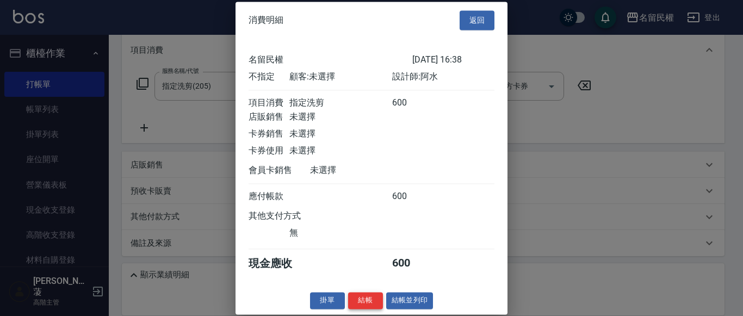 Image resolution: width=743 pixels, height=316 pixels. I want to click on div: 卡券使用, so click(269, 151).